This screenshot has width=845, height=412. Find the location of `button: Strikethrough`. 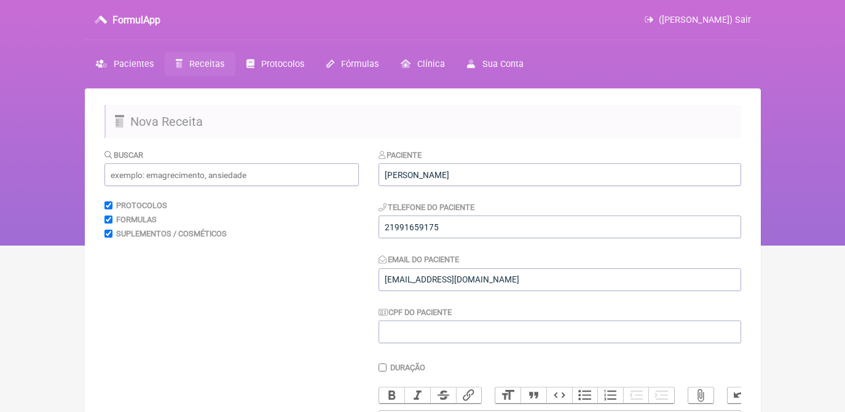

button: Strikethrough is located at coordinates (443, 396).